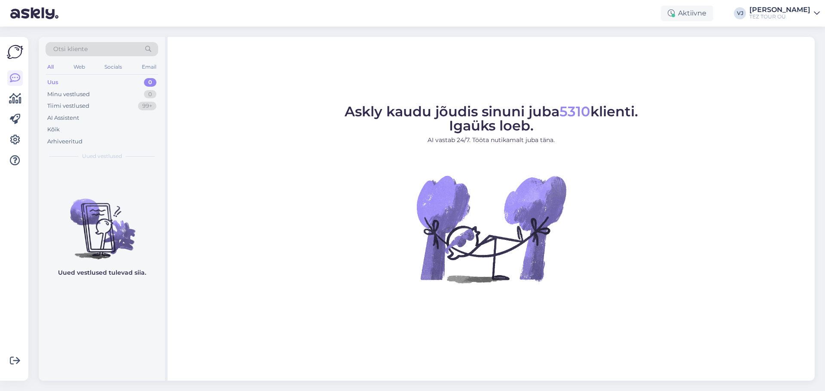 The height and width of the screenshot is (391, 825). What do you see at coordinates (491, 140) in the screenshot?
I see `p: AI vastab 24/7. Tööta nutikamalt juba täna.` at bounding box center [491, 140].